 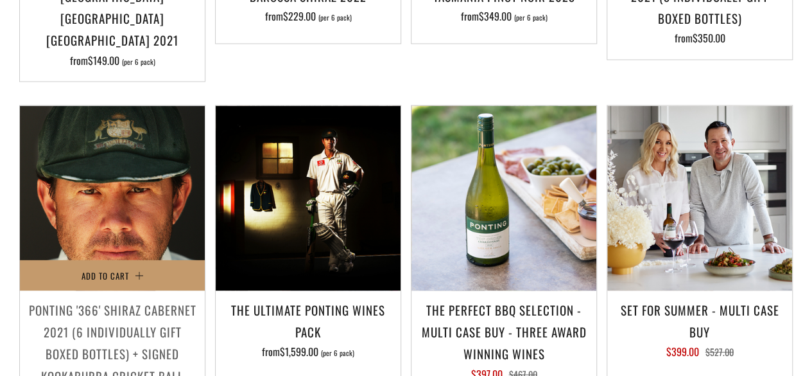 What do you see at coordinates (299, 350) in the screenshot?
I see `span: $1,599.00` at bounding box center [299, 350].